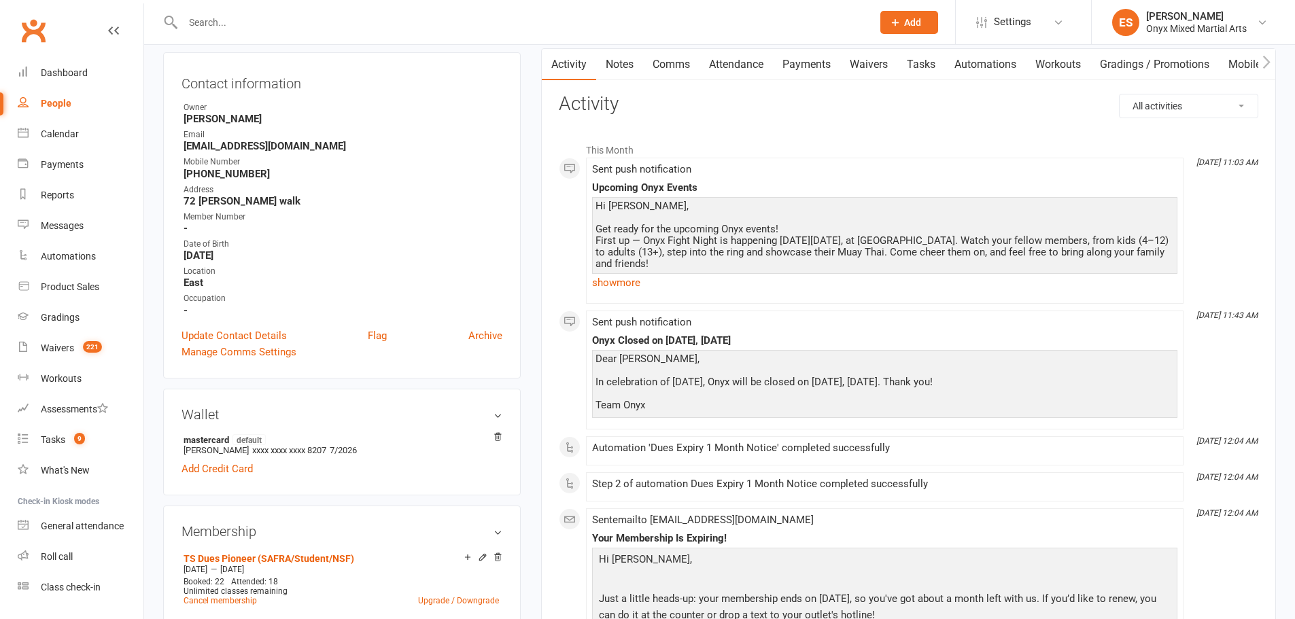  I want to click on a: Update Contact Details, so click(234, 336).